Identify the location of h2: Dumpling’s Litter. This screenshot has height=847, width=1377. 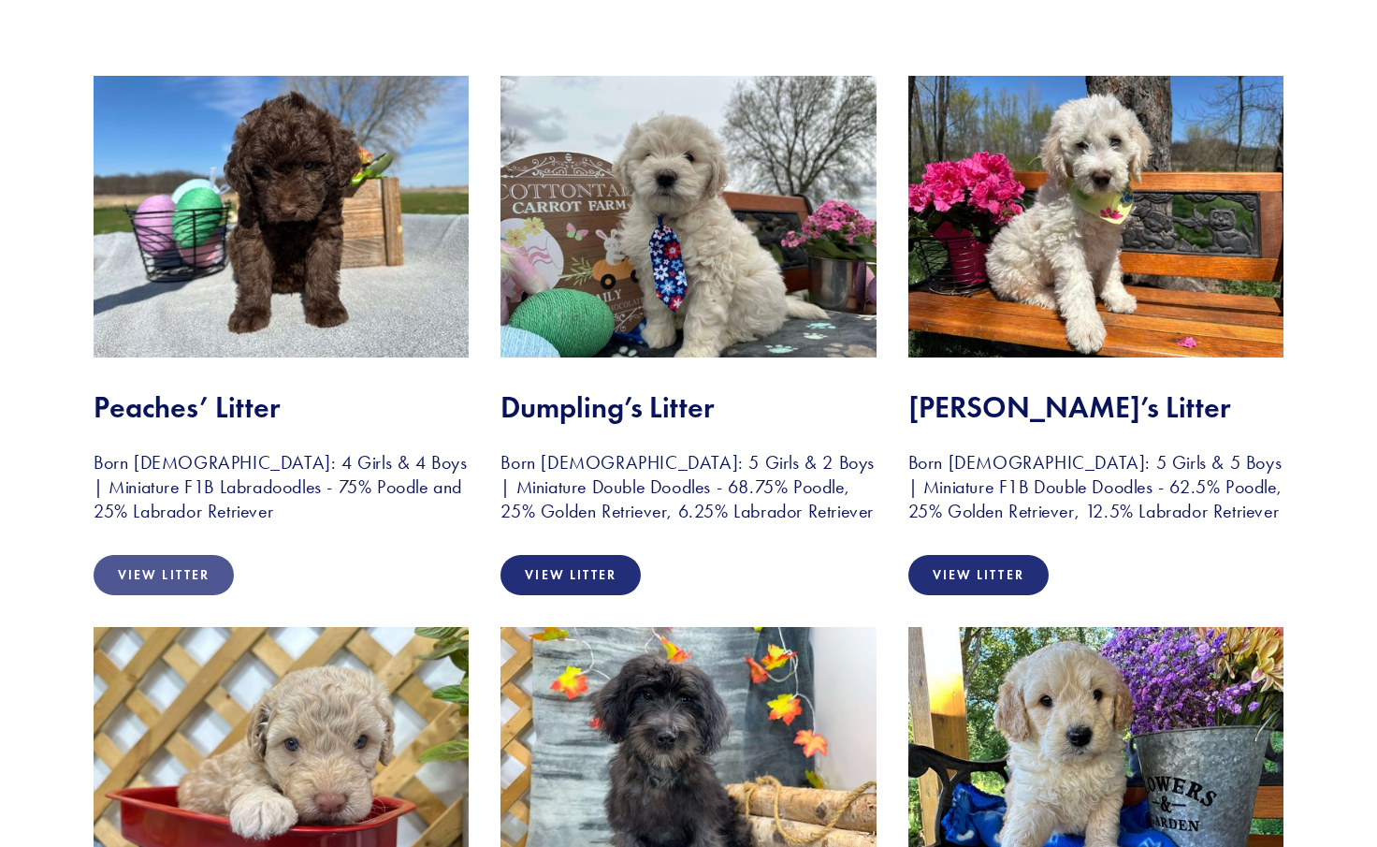
(687, 407).